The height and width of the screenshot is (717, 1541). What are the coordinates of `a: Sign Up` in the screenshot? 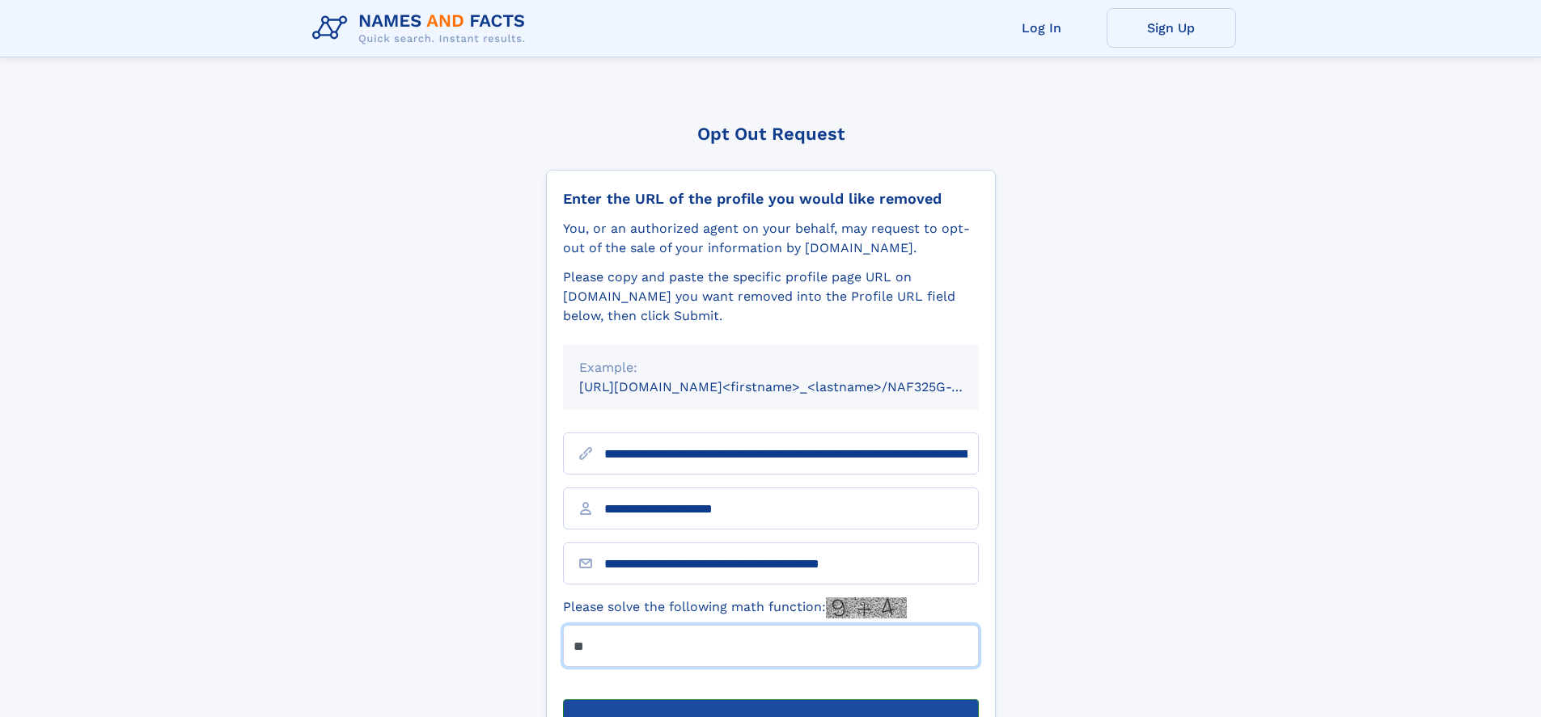 It's located at (1171, 27).